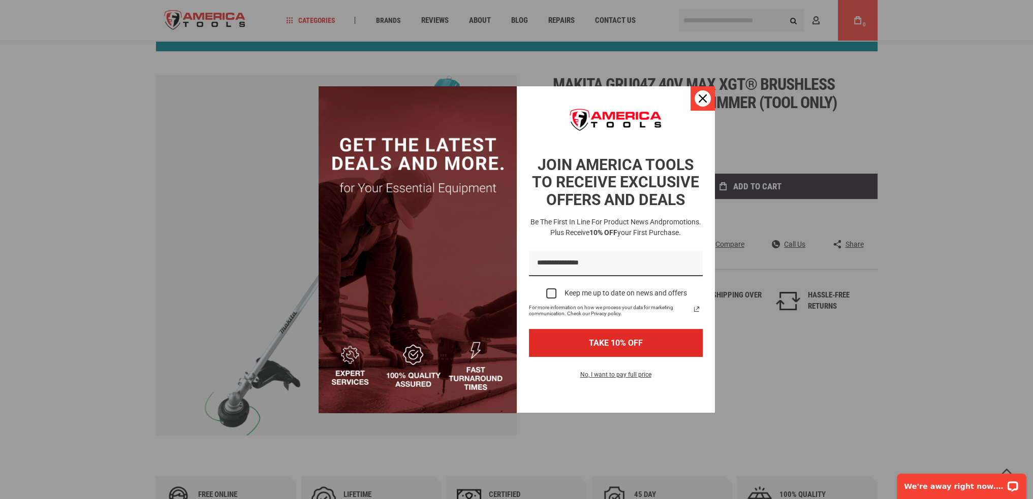  What do you see at coordinates (603, 233) in the screenshot?
I see `strong: 10% OFF` at bounding box center [603, 233].